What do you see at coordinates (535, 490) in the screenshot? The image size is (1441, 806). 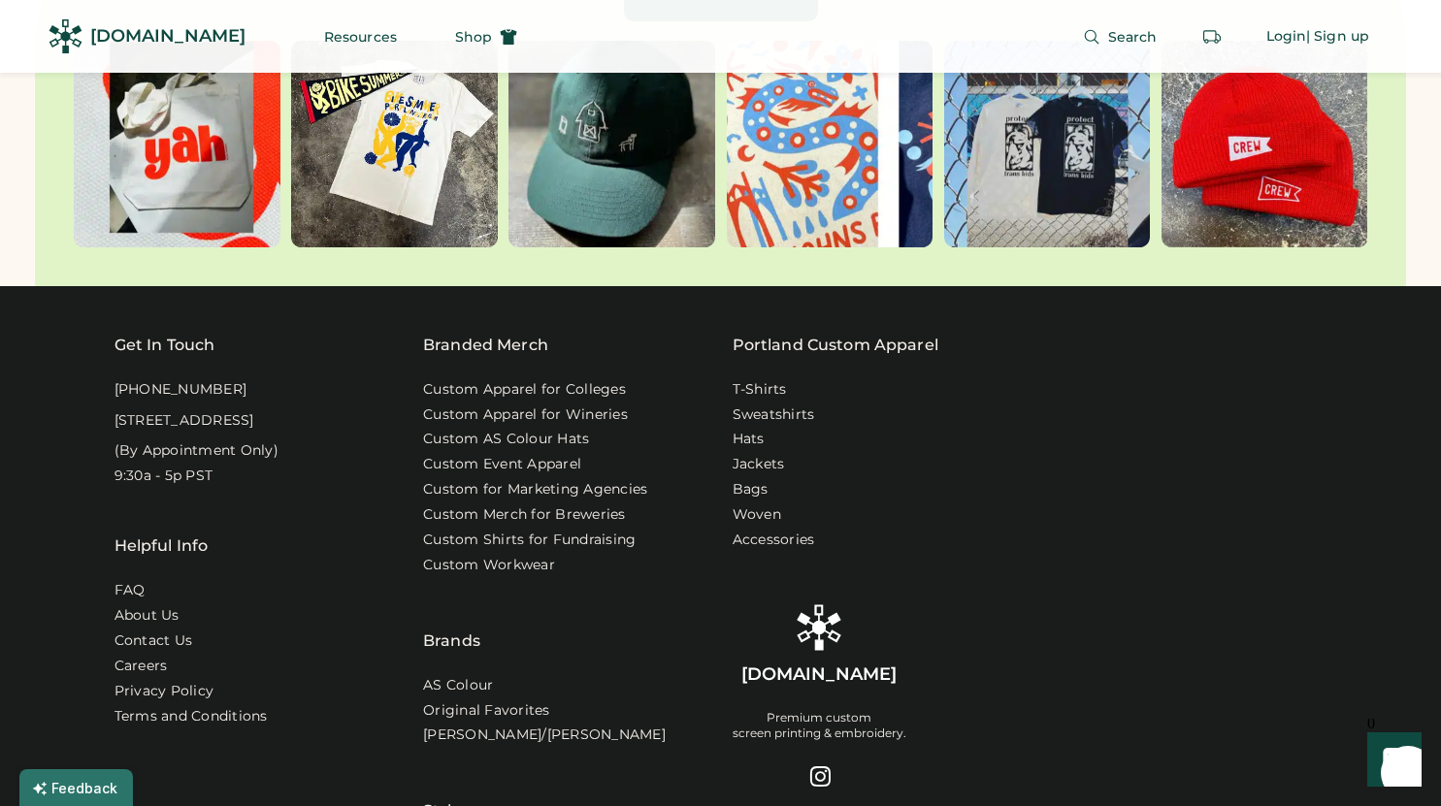 I see `a: Custom for Marketing Agencies` at bounding box center [535, 490].